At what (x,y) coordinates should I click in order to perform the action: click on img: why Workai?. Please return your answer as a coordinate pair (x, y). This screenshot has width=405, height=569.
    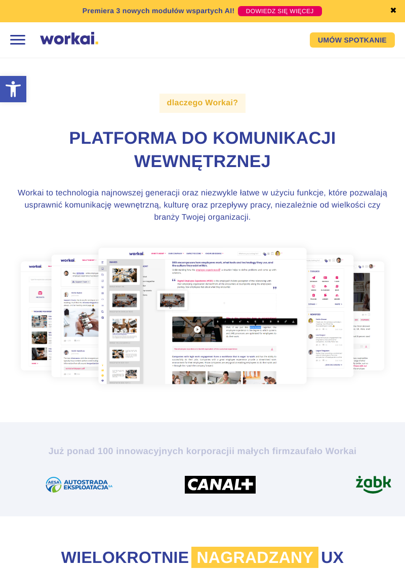
    Looking at the image, I should click on (202, 316).